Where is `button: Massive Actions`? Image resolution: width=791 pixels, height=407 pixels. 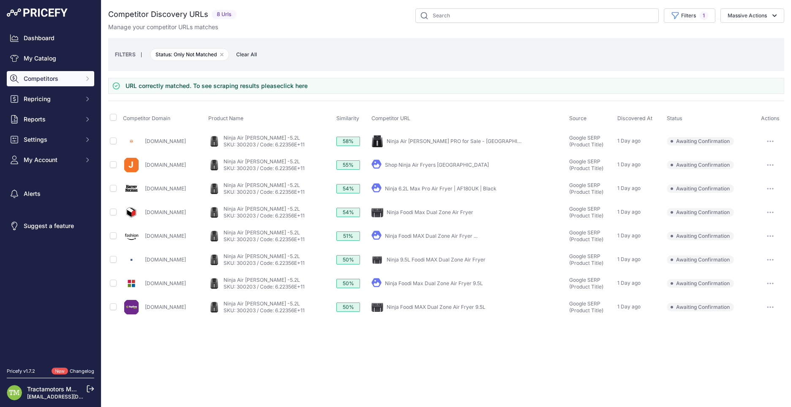
button: Massive Actions is located at coordinates (752, 16).